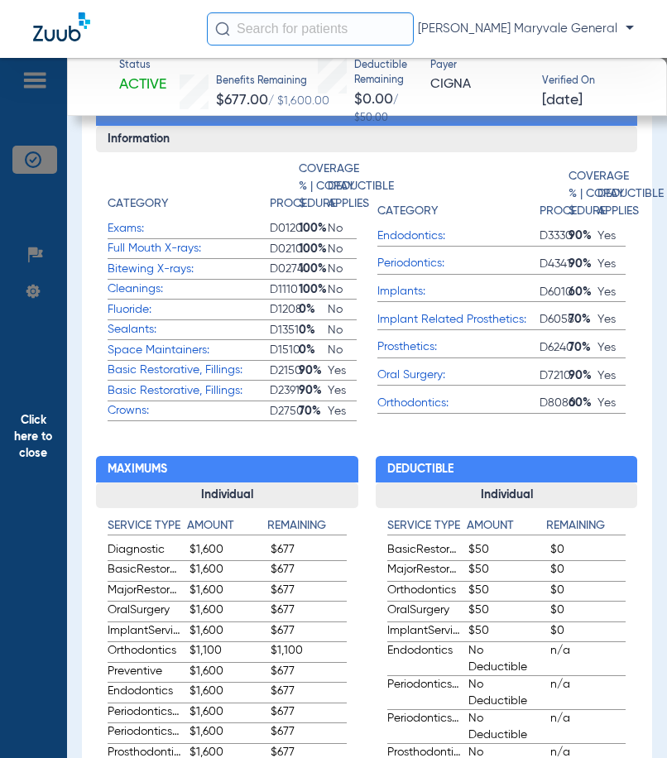 Image resolution: width=667 pixels, height=758 pixels. Describe the element at coordinates (459, 347) in the screenshot. I see `span: Prosthetics:` at that location.